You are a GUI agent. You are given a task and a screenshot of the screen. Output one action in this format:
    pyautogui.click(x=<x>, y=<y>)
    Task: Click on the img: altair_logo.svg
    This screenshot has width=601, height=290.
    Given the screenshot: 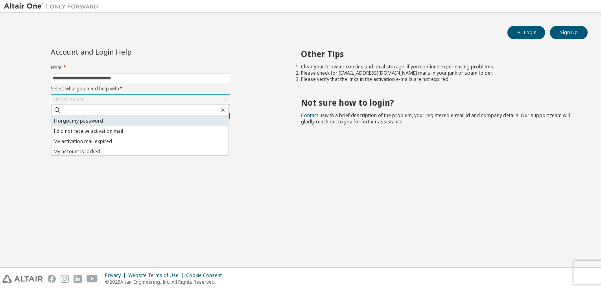 What is the action you would take?
    pyautogui.click(x=22, y=279)
    